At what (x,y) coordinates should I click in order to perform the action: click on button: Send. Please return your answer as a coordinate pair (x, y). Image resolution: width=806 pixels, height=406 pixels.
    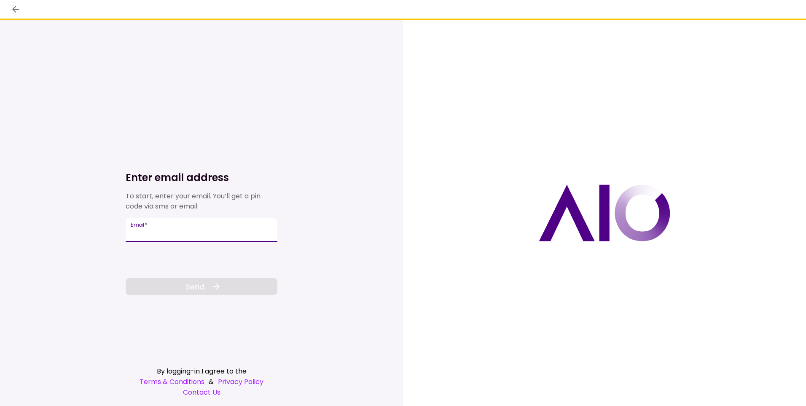
    Looking at the image, I should click on (201, 286).